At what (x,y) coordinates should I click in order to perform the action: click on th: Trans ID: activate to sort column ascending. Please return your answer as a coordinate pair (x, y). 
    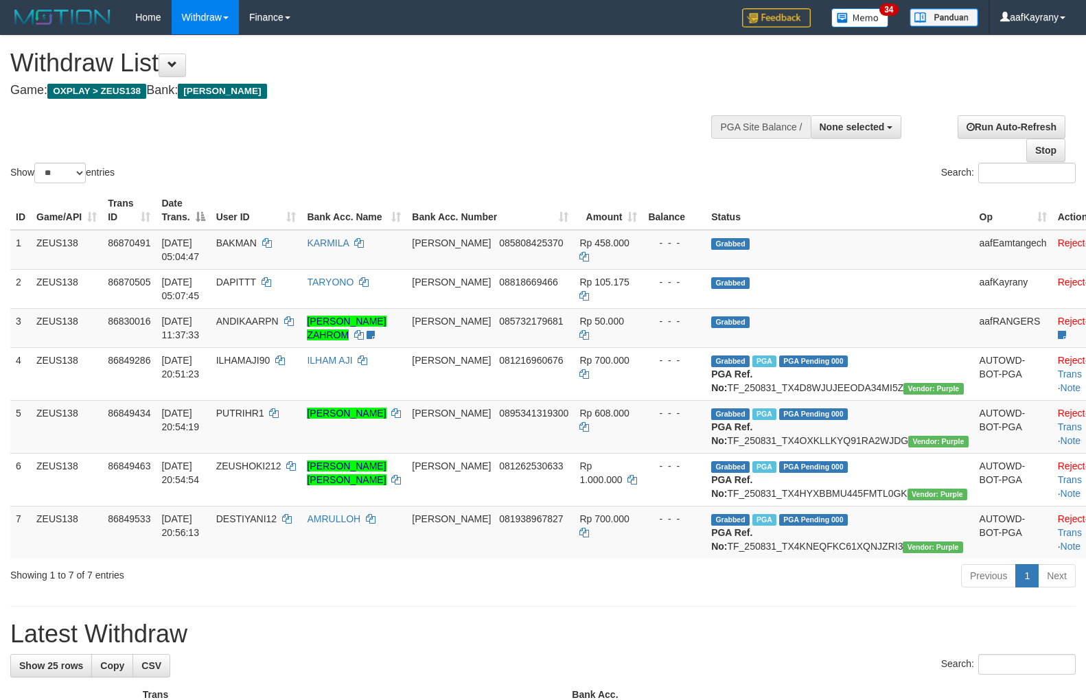
    Looking at the image, I should click on (129, 210).